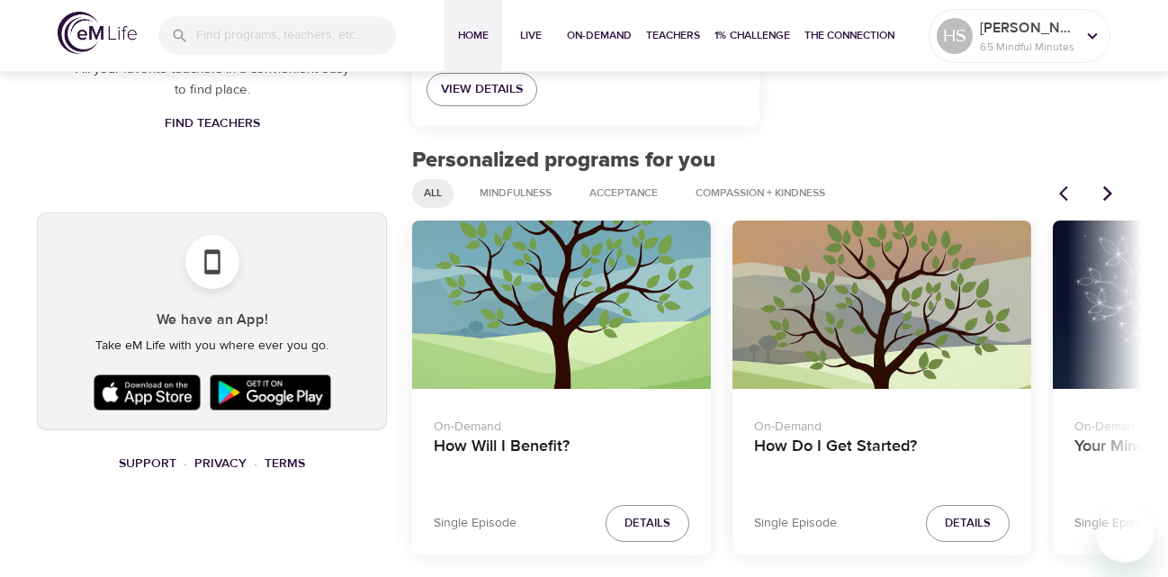 The width and height of the screenshot is (1168, 577). I want to click on button: Previous items, so click(1068, 193).